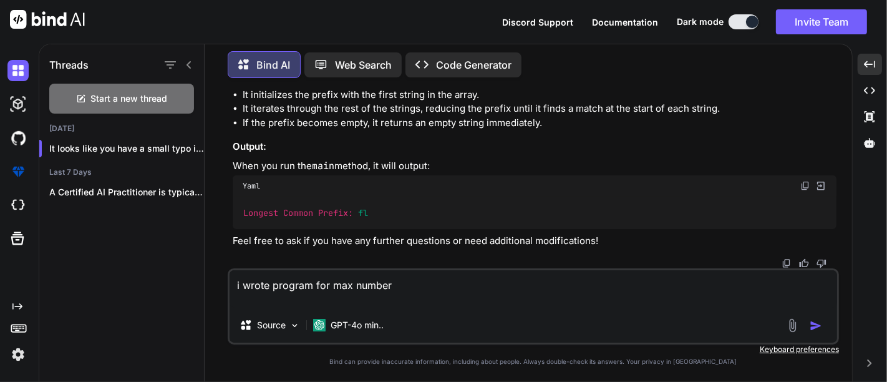  What do you see at coordinates (271, 325) in the screenshot?
I see `p: Source` at bounding box center [271, 325].